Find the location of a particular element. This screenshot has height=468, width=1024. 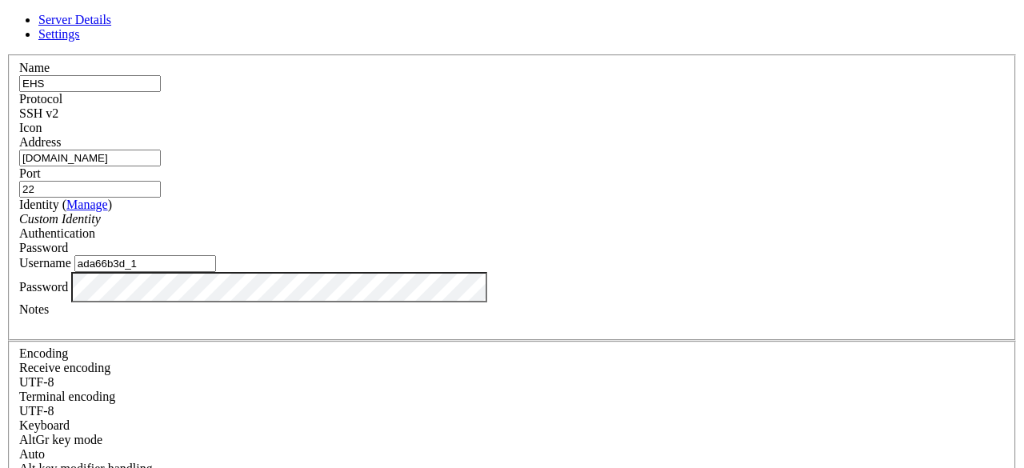

label: Port is located at coordinates (30, 173).